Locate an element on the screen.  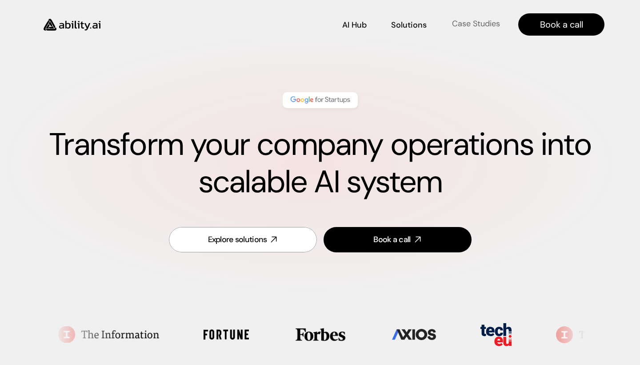
p: Solutions is located at coordinates (409, 25).